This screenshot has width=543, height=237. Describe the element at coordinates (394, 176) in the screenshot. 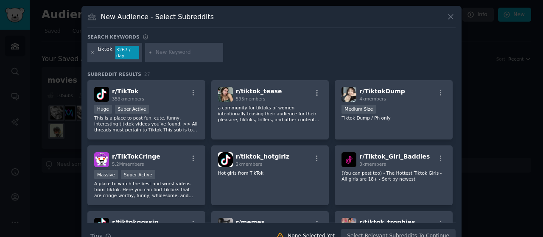

I see `p: (You can post too) - The Hottest Tiktok Girls - All girls are 18+ - Sort by newest` at that location.